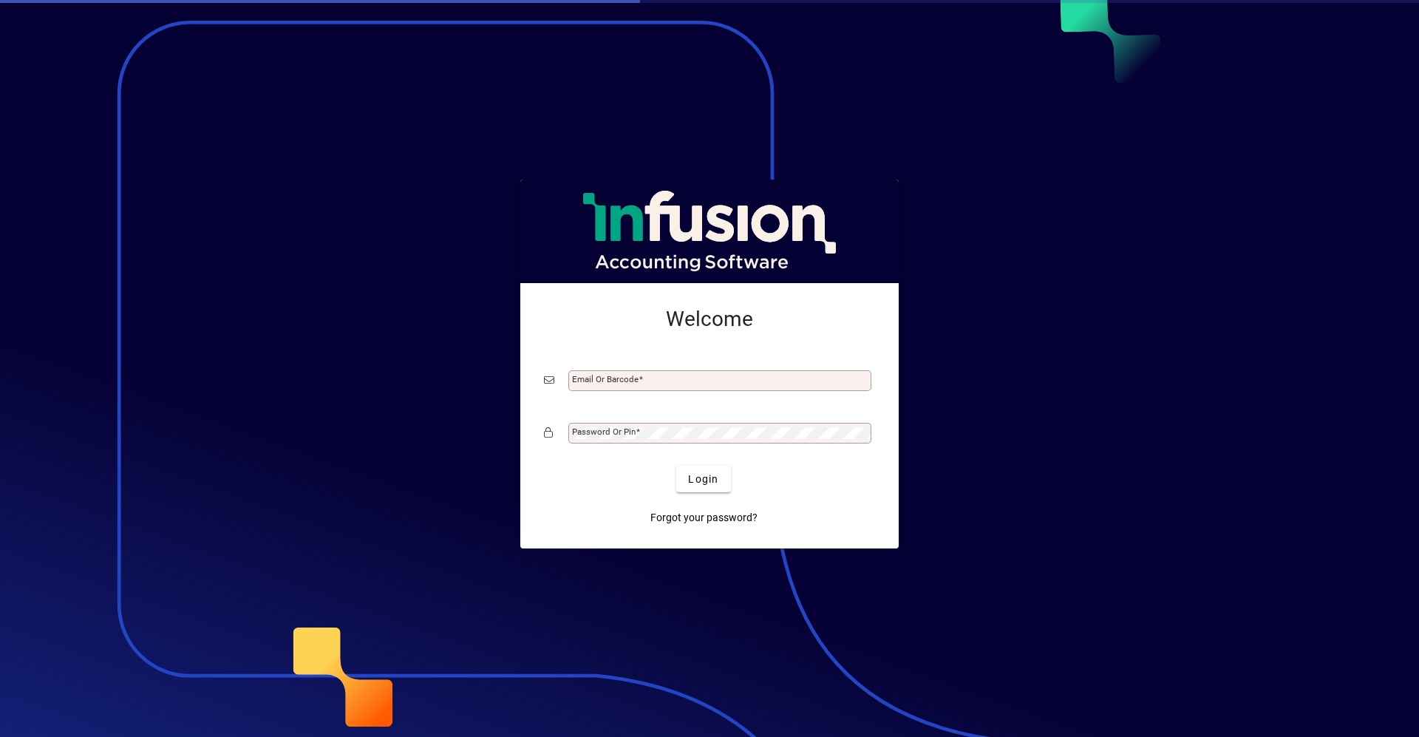  What do you see at coordinates (604, 432) in the screenshot?
I see `mat-label: Password or Pin` at bounding box center [604, 432].